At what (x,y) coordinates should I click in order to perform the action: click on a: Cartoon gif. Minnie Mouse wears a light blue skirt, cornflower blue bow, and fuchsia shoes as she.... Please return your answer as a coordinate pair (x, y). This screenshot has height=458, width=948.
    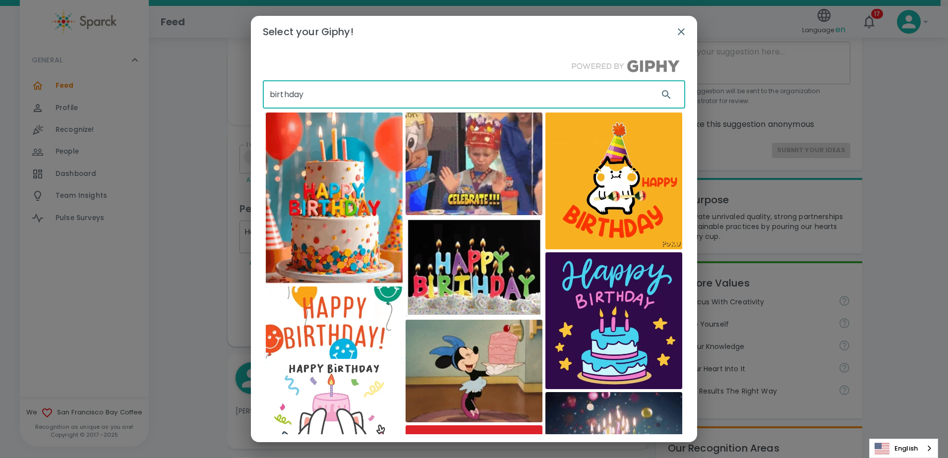
    Looking at the image, I should click on (474, 371).